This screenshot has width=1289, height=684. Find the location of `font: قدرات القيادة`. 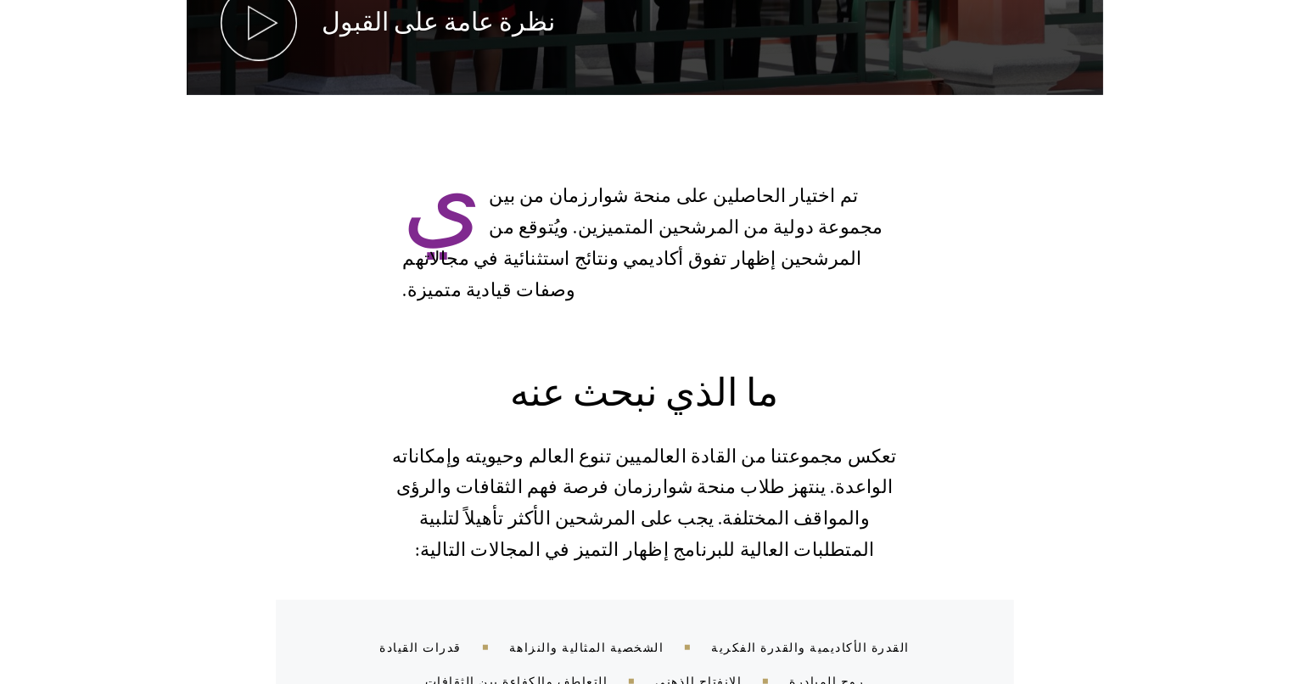

font: قدرات القيادة is located at coordinates (420, 648).